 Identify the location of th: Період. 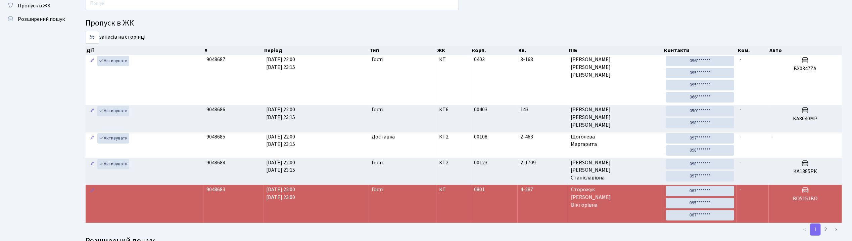
(316, 50).